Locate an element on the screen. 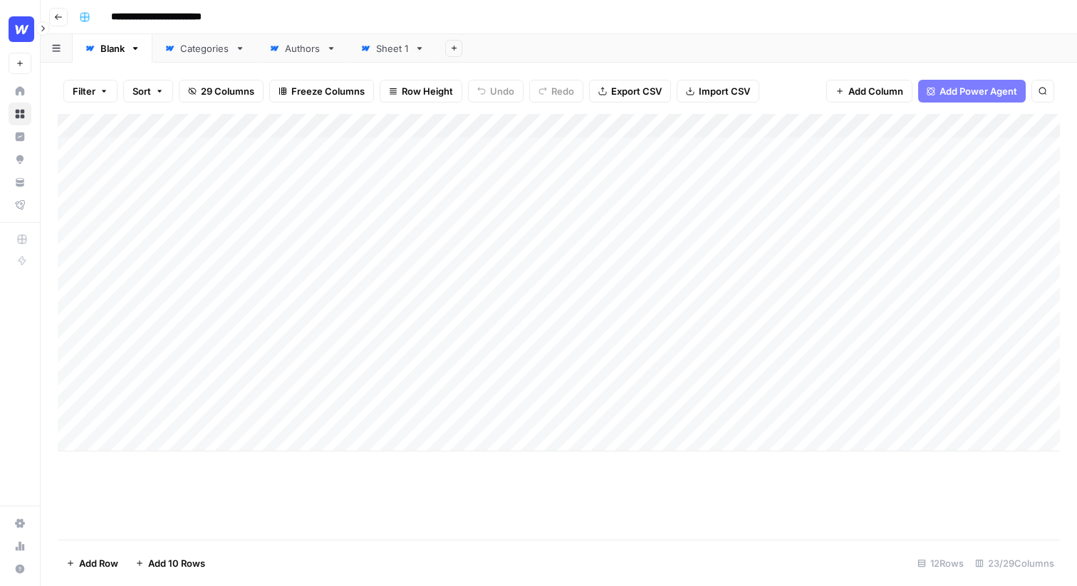  div: 23/29 Columns is located at coordinates (1014, 563).